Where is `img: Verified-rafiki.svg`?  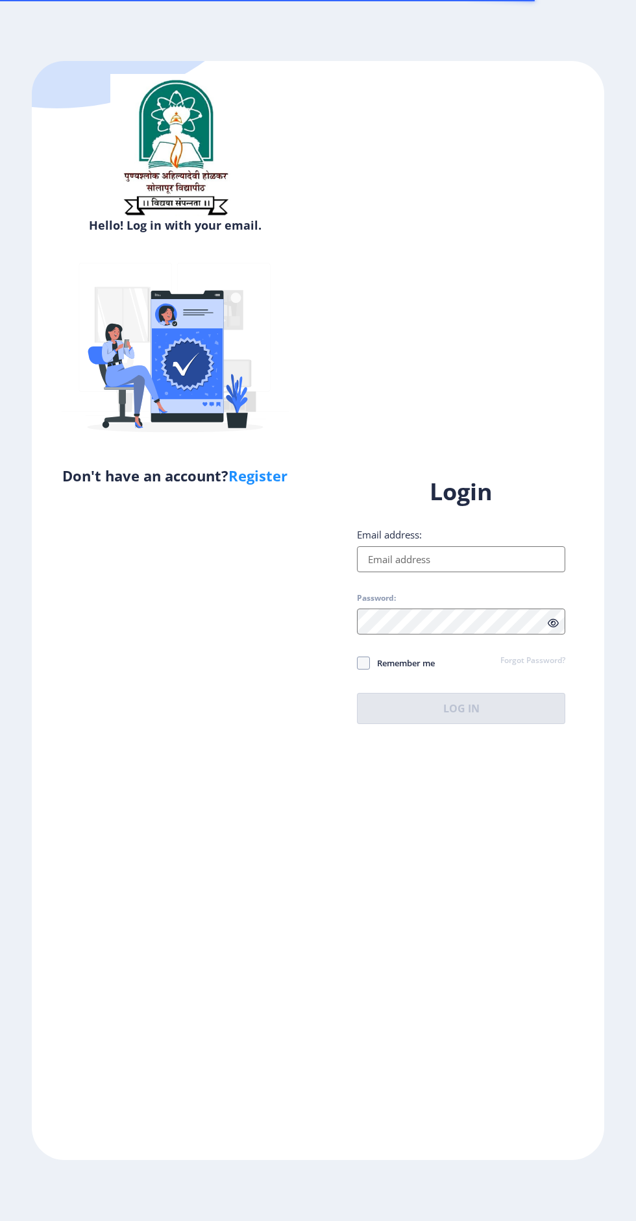 img: Verified-rafiki.svg is located at coordinates (175, 352).